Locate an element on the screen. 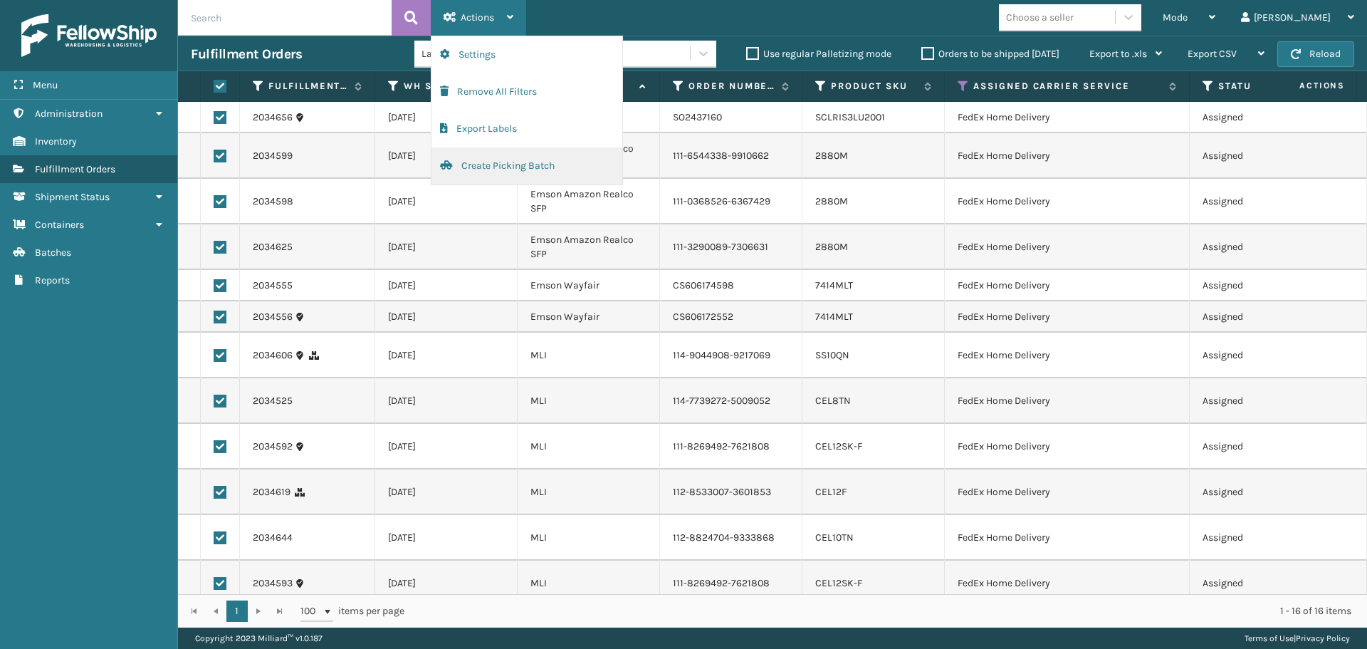 The height and width of the screenshot is (649, 1367). a: 2034556 is located at coordinates (273, 317).